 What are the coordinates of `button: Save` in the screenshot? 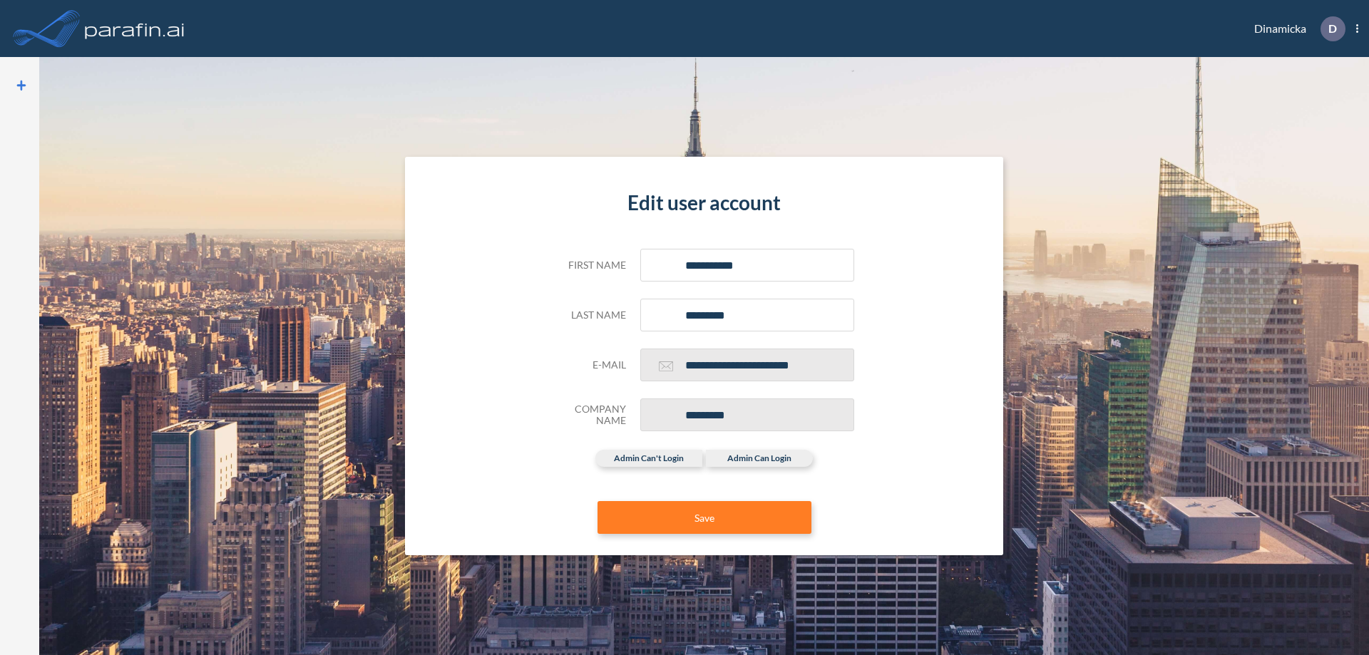 It's located at (705, 518).